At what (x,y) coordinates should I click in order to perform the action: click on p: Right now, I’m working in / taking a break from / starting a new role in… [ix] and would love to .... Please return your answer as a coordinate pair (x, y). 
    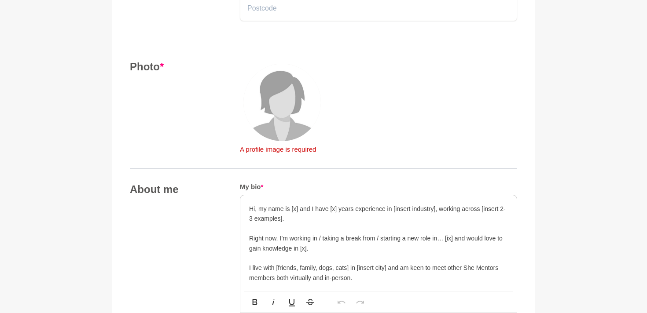
    Looking at the image, I should click on (379, 243).